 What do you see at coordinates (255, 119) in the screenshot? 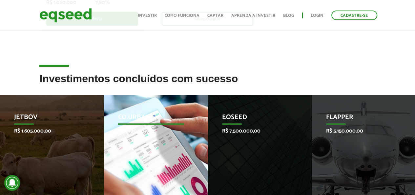
I see `p: EqSeed` at bounding box center [255, 119].